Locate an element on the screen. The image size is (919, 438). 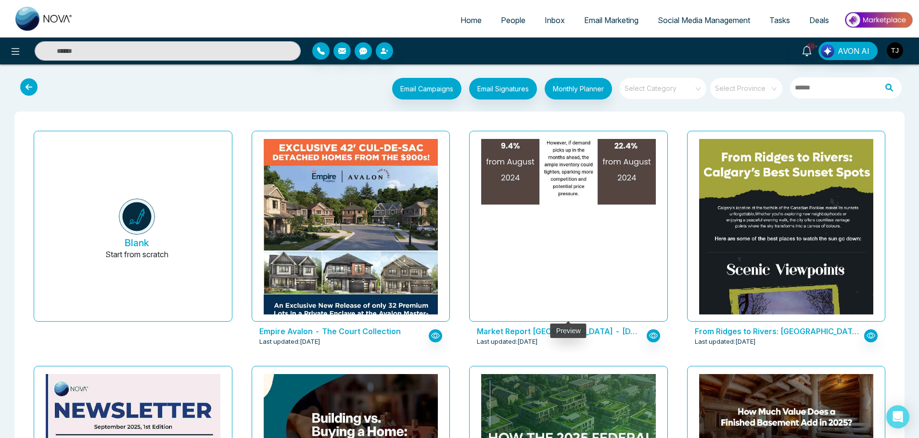
p: Empire Avalon - The Court Collection is located at coordinates (341, 331).